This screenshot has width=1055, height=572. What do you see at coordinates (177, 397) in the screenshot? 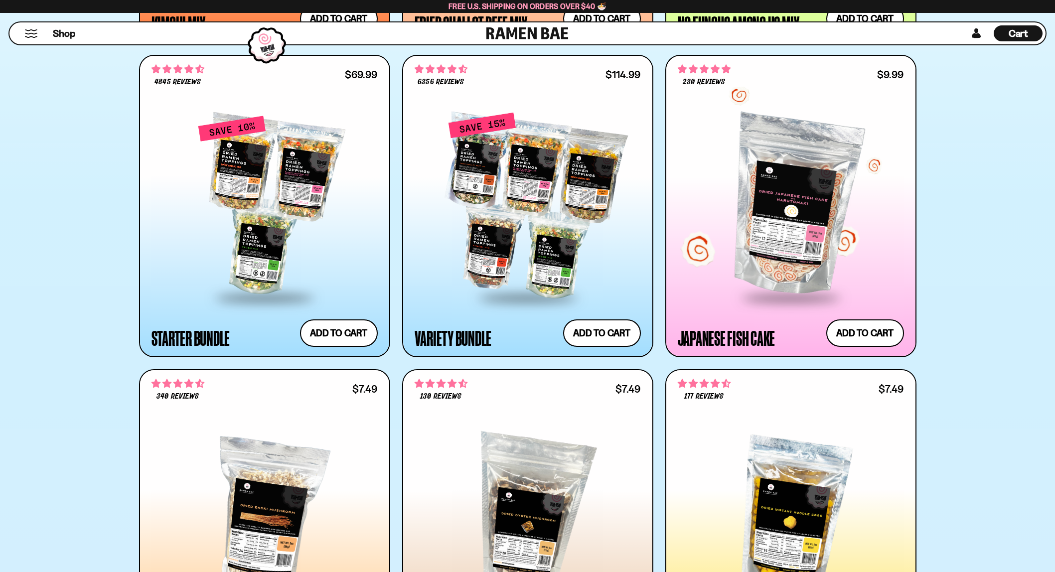
I see `span: 340 reviews` at bounding box center [177, 397].